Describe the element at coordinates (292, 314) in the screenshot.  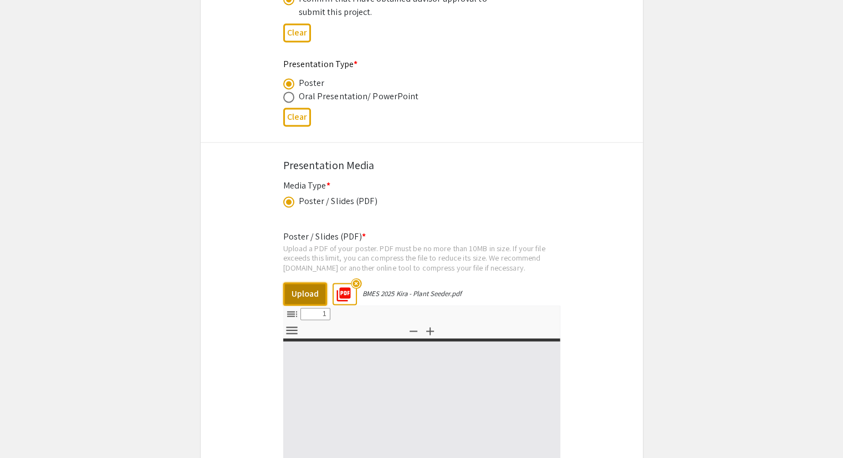
I see `button: Toggle Sidebar` at that location.